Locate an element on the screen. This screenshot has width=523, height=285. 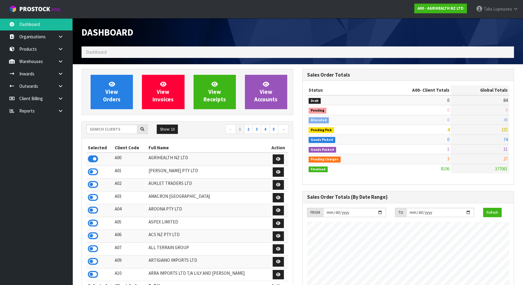
span: Talia is located at coordinates (488, 9).